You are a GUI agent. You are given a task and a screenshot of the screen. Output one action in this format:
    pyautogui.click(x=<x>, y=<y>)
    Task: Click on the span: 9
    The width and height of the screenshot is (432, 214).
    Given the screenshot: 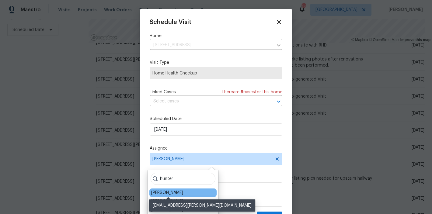 What is the action you would take?
    pyautogui.click(x=242, y=92)
    